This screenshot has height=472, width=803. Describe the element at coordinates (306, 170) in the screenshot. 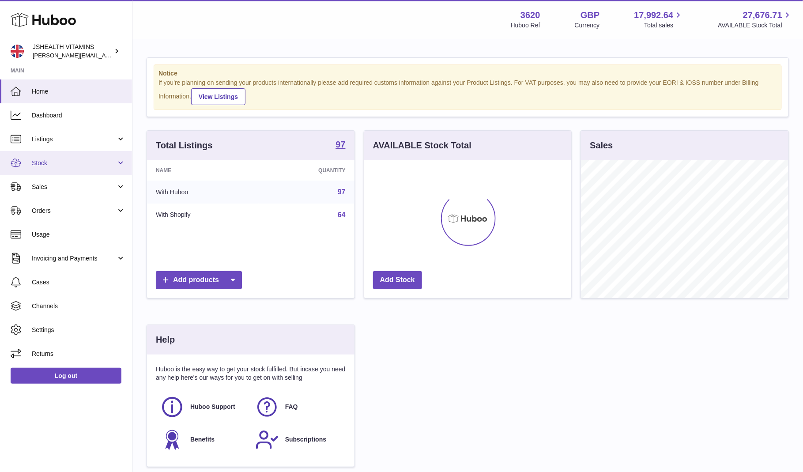

I see `th: Quantity` at that location.